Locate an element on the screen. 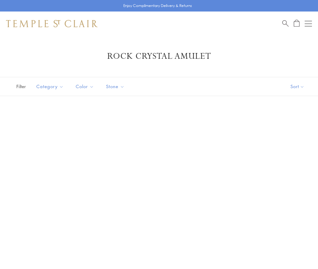  button: Color is located at coordinates (85, 86).